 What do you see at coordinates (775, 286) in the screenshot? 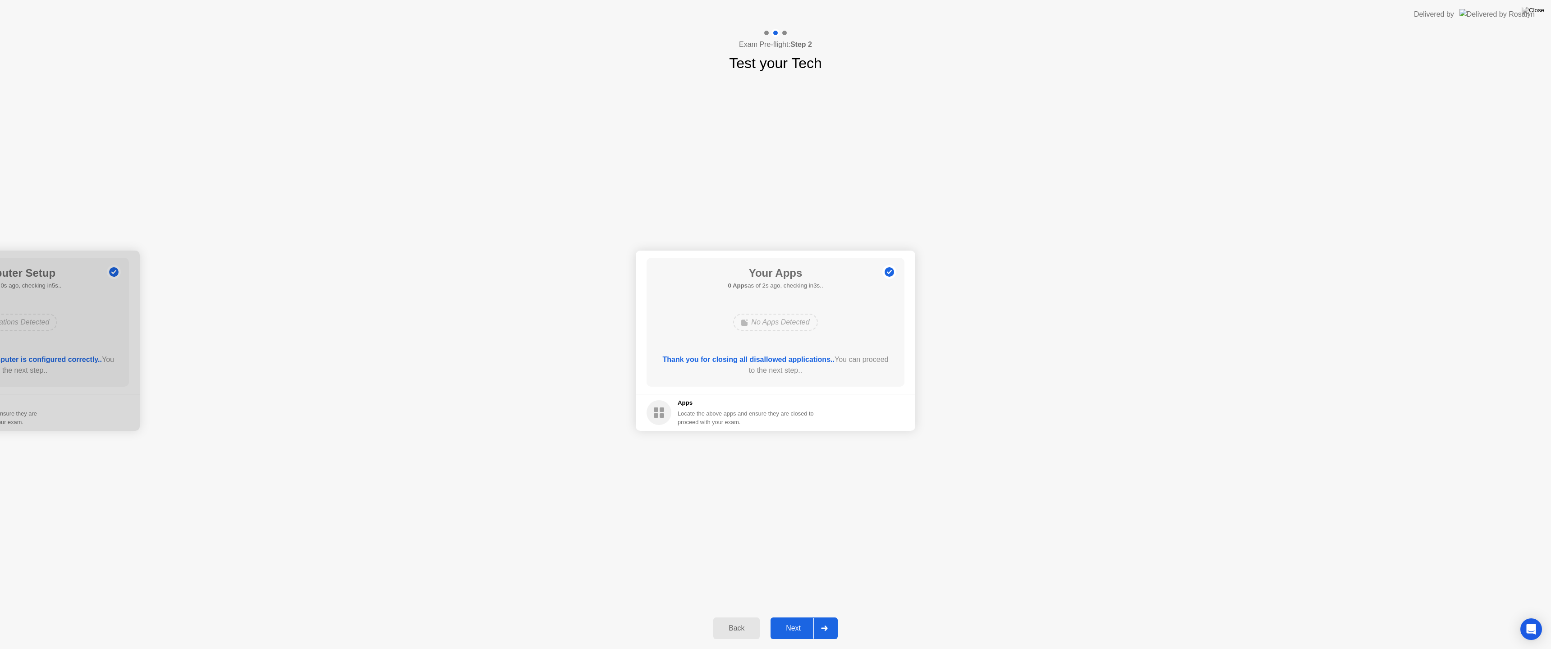
I see `h5: as of 2s ago, checking in3s..` at bounding box center [775, 286].